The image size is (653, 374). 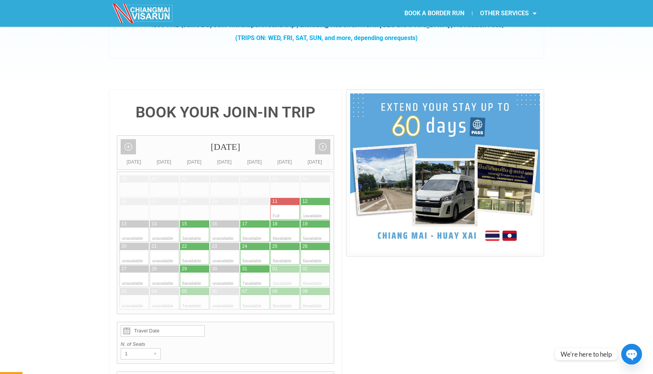 What do you see at coordinates (305, 202) in the screenshot?
I see `div: 12` at bounding box center [305, 202].